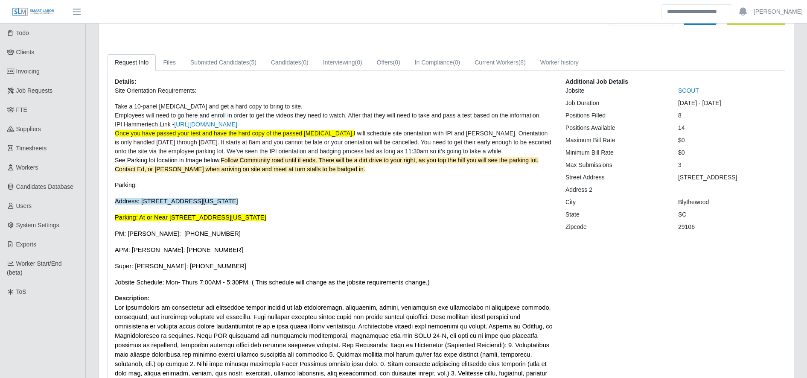  I want to click on span: ToS, so click(21, 292).